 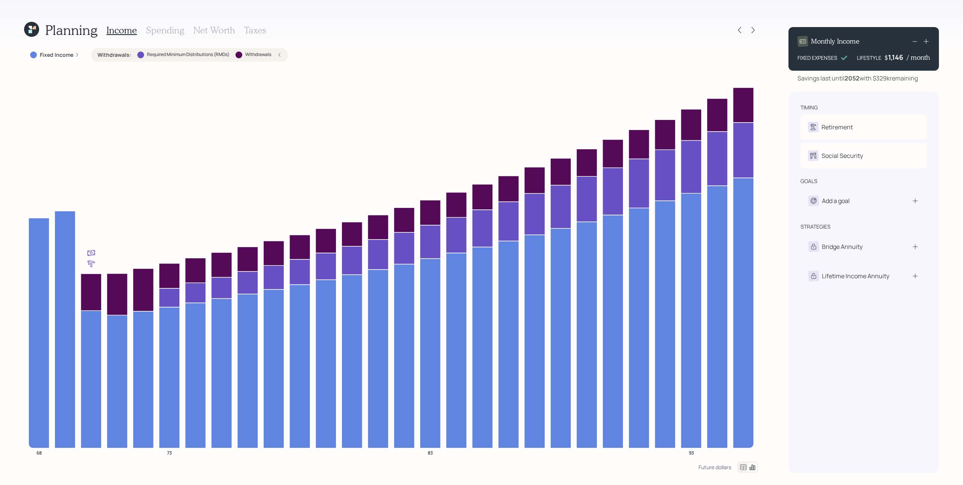 I want to click on h3: Taxes, so click(x=255, y=30).